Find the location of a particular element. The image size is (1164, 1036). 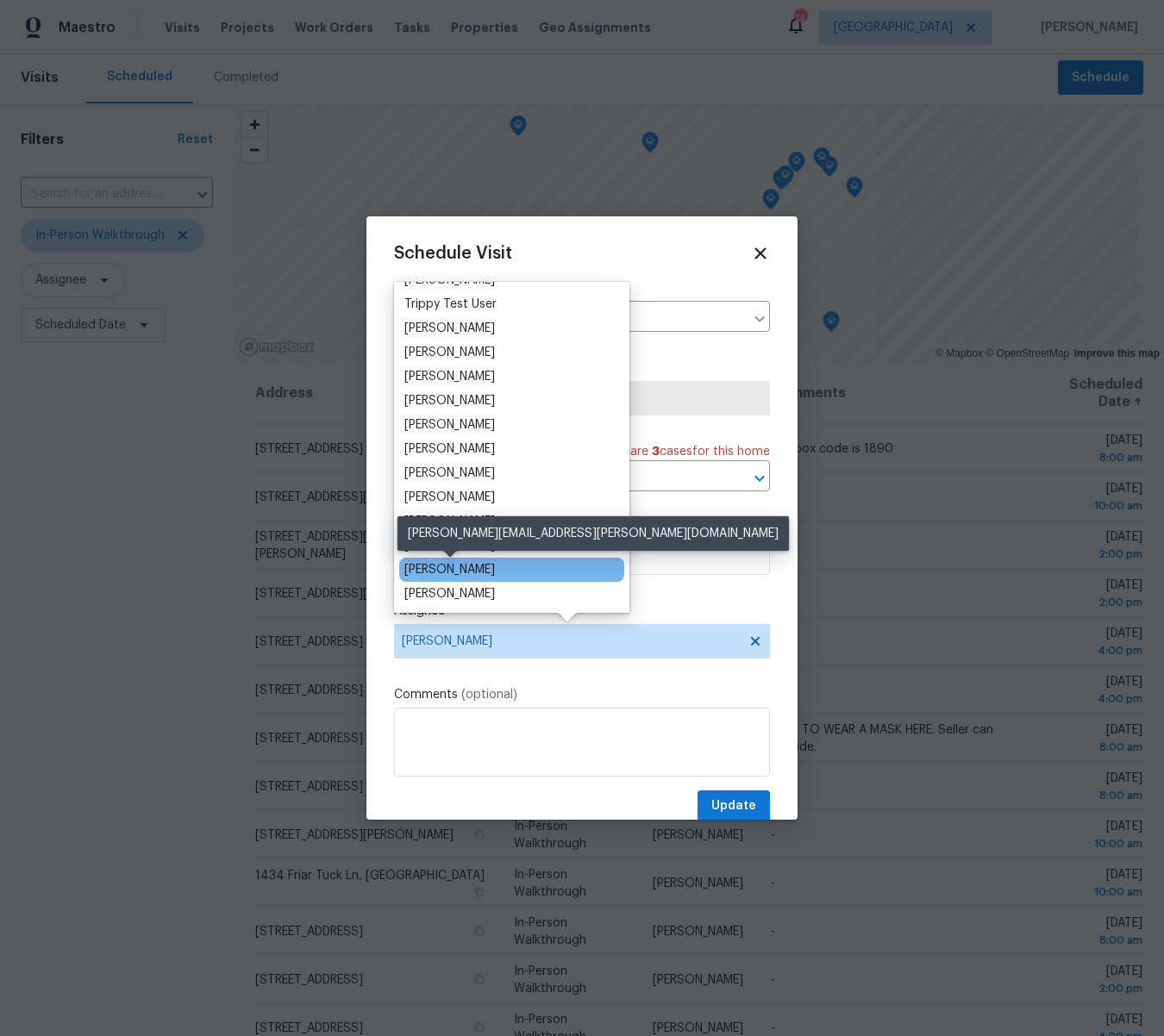

span: There are case s for this home is located at coordinates (684, 452).